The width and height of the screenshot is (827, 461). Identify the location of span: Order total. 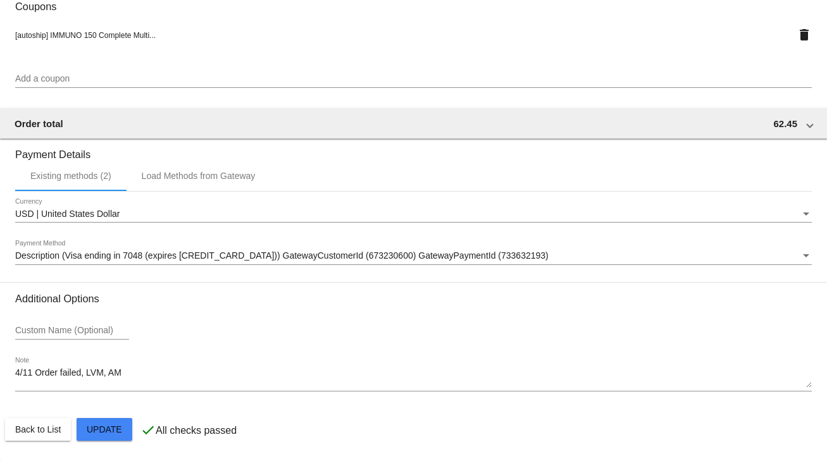
(39, 123).